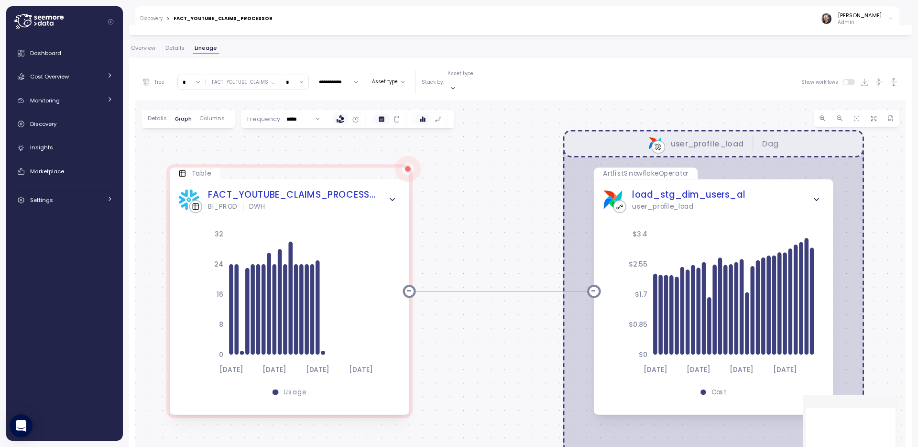 The image size is (918, 447). Describe the element at coordinates (243, 82) in the screenshot. I see `div: FACT_YOUTUBE_CLAIMS_ ...` at that location.